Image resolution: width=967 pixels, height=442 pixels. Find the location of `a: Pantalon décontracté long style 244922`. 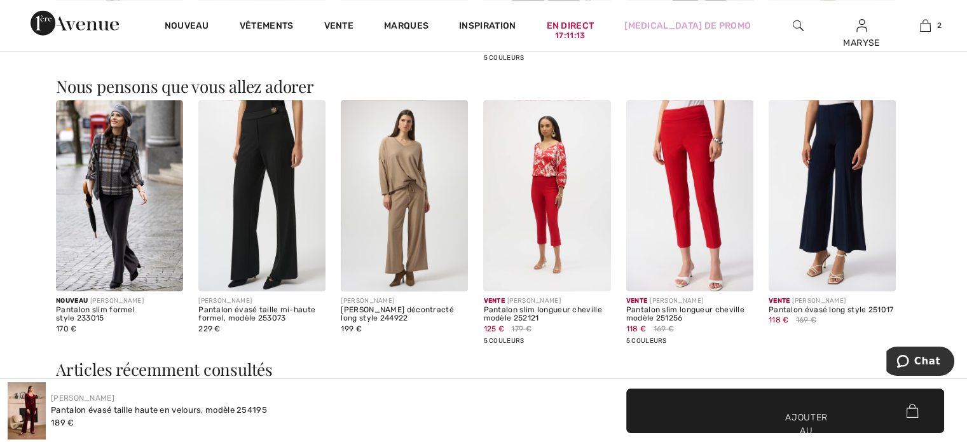

a: Pantalon décontracté long style 244922 is located at coordinates (404, 195).